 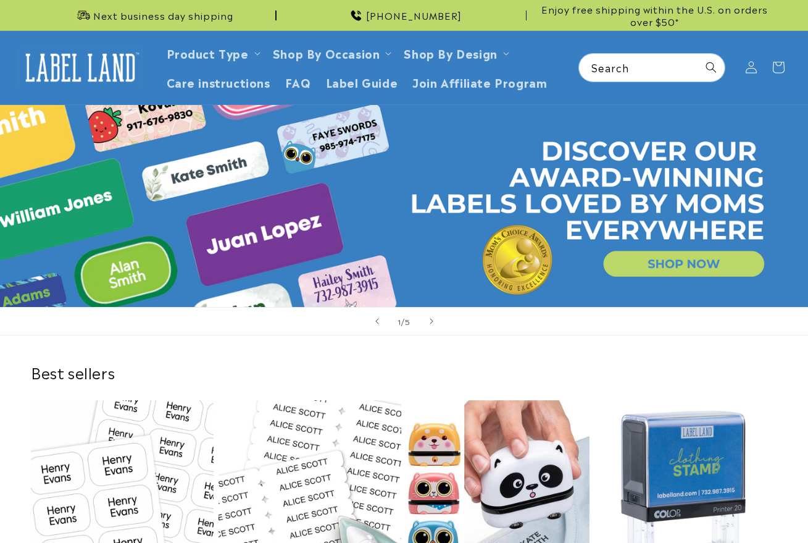 I want to click on span: Care instructions, so click(x=219, y=81).